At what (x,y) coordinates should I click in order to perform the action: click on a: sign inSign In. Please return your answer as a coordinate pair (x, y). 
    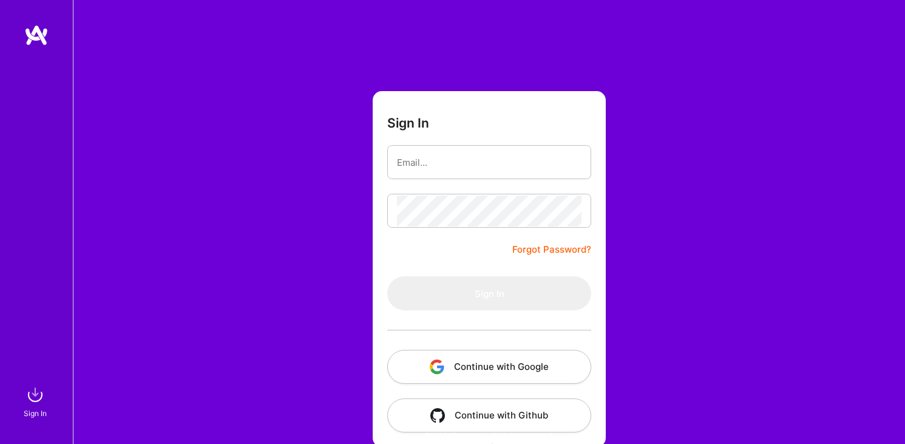
    Looking at the image, I should click on (36, 400).